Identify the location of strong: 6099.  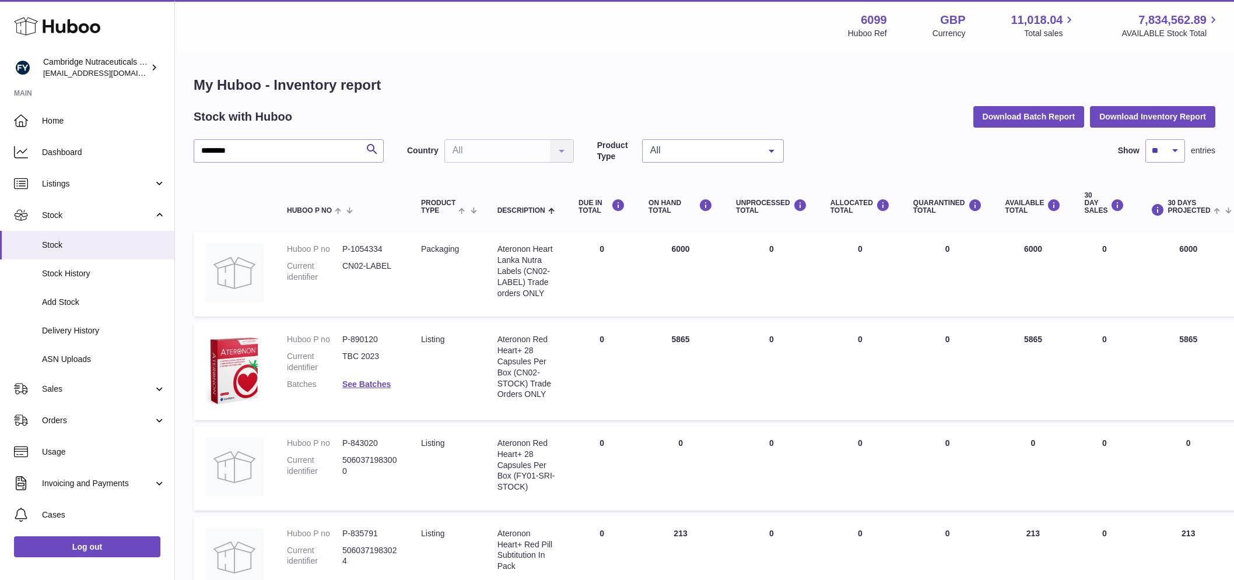
(873, 20).